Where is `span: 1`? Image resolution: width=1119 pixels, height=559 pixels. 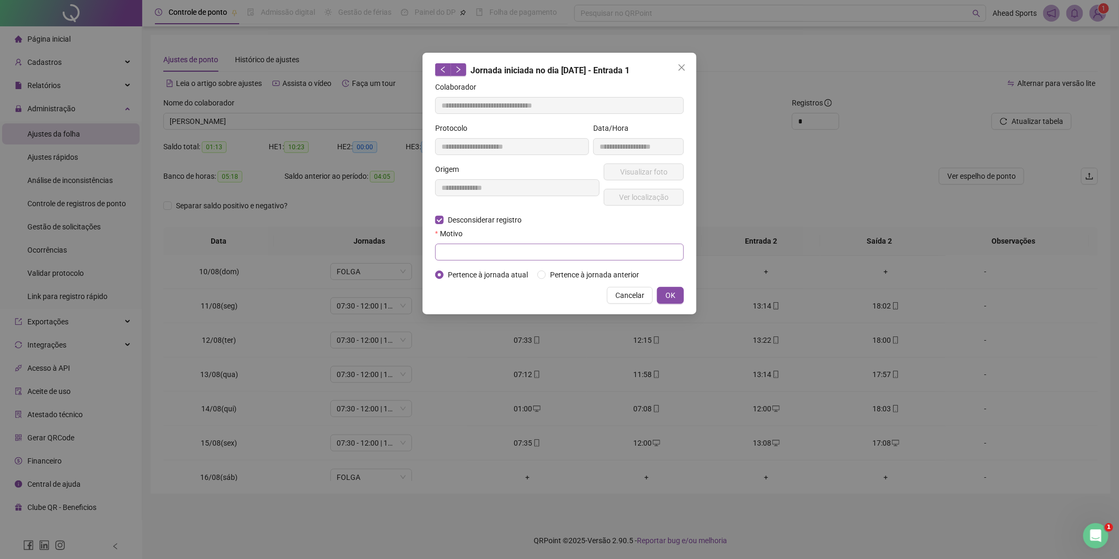
span: 1 is located at coordinates (1109, 527).